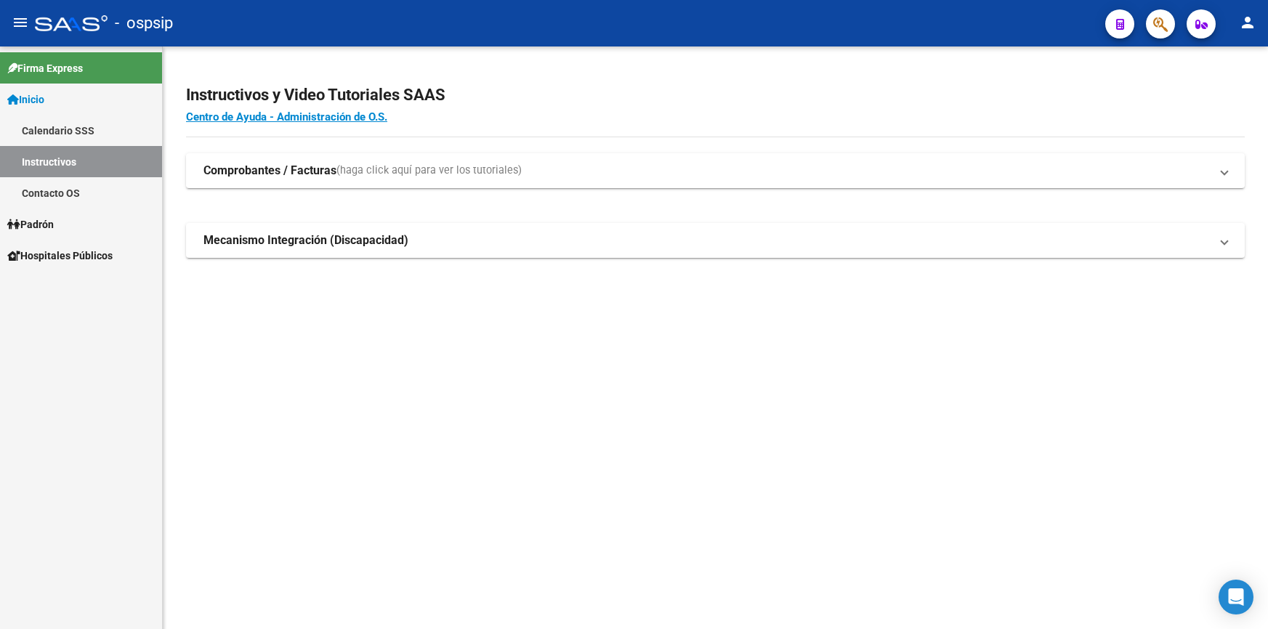 This screenshot has width=1268, height=629. What do you see at coordinates (45, 68) in the screenshot?
I see `span: Firma Express` at bounding box center [45, 68].